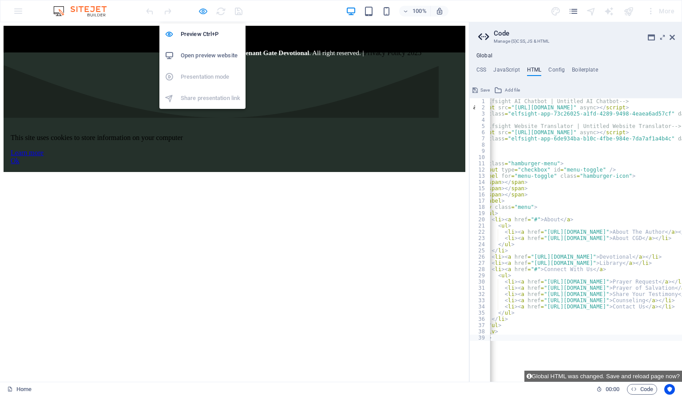 Image resolution: width=682 pixels, height=396 pixels. What do you see at coordinates (480, 300) in the screenshot?
I see `div: 33` at bounding box center [480, 300].